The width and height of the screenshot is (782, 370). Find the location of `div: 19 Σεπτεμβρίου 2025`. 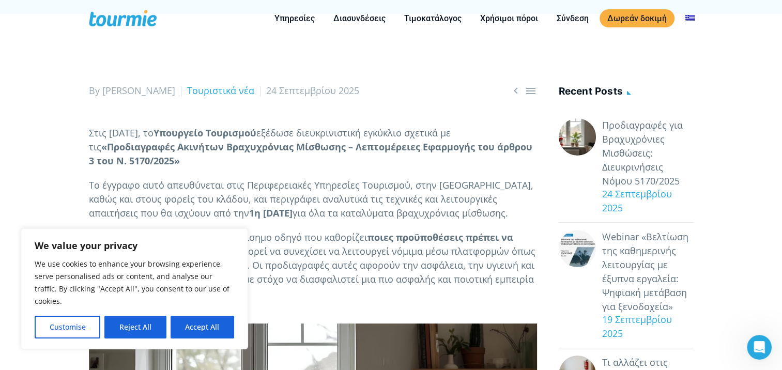

div: 19 Σεπτεμβρίου 2025 is located at coordinates (644, 327).